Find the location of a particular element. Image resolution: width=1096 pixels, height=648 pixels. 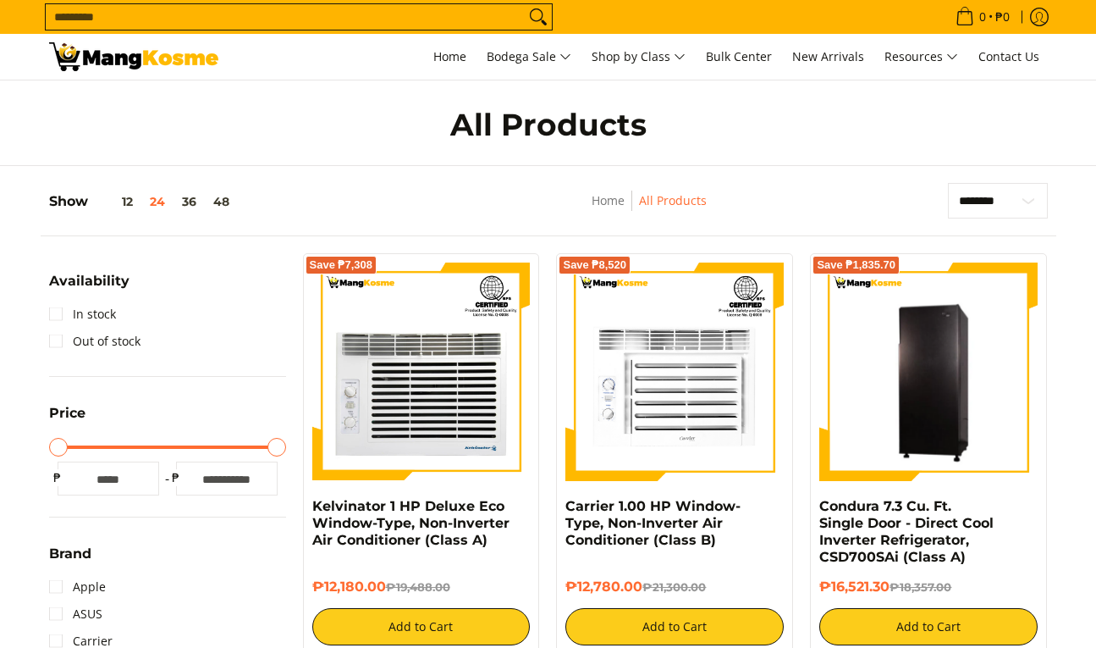

del: ₱19,488.00 is located at coordinates (418, 587).